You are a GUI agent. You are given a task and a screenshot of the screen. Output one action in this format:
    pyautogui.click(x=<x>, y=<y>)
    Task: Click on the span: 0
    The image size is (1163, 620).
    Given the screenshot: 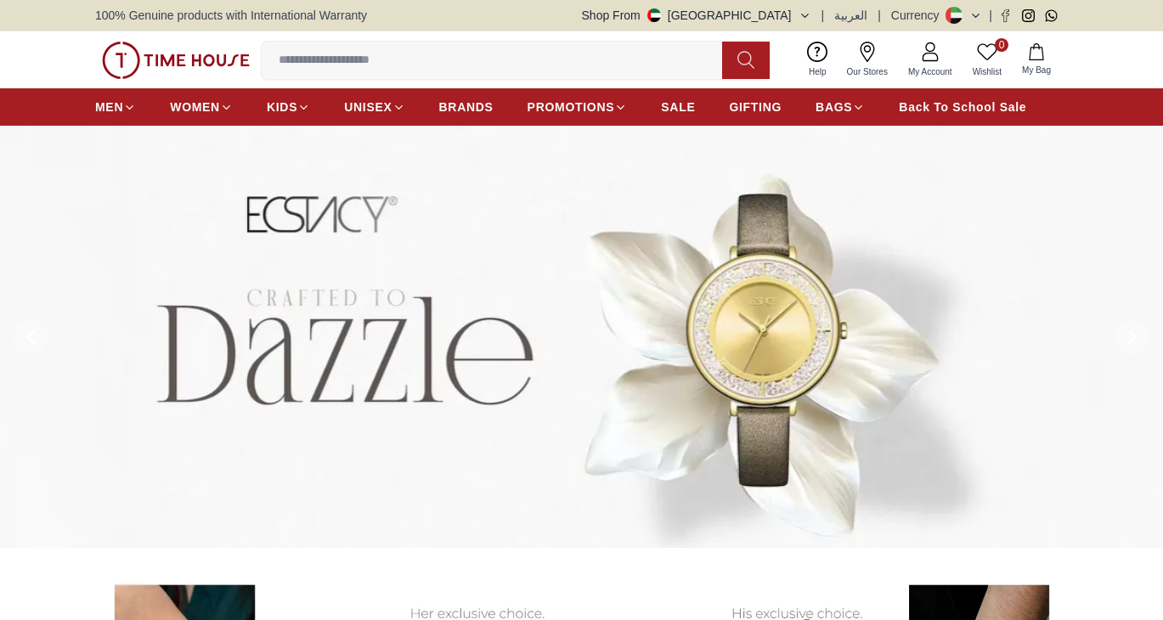 What is the action you would take?
    pyautogui.click(x=1002, y=45)
    